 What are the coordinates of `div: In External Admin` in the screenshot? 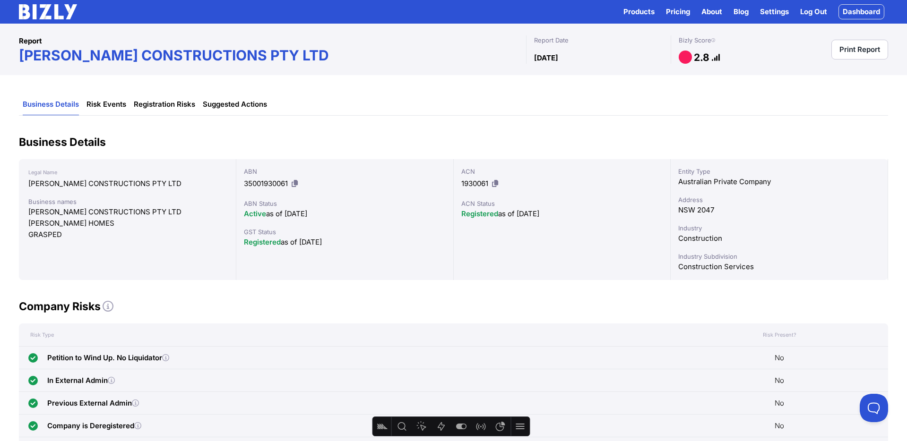 It's located at (81, 381).